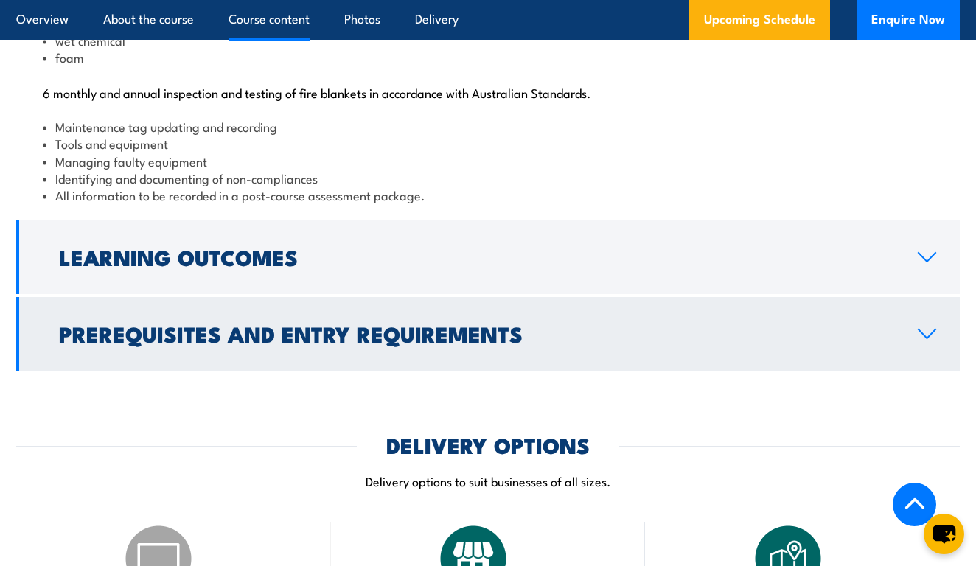 The height and width of the screenshot is (566, 976). Describe the element at coordinates (488, 178) in the screenshot. I see `li: Identifying and documenting of non-compliances` at that location.